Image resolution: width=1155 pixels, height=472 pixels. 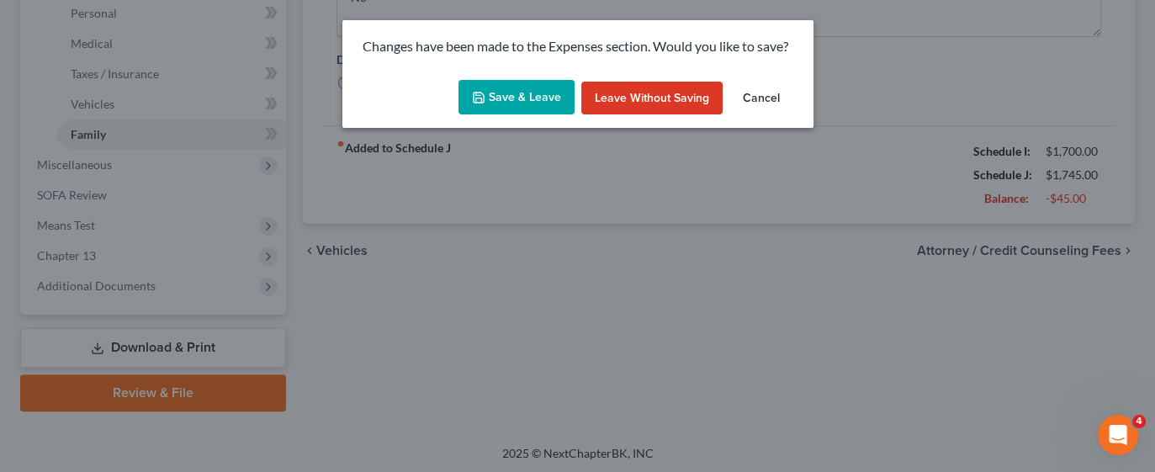 What do you see at coordinates (1139, 422) in the screenshot?
I see `span: 4` at bounding box center [1139, 422].